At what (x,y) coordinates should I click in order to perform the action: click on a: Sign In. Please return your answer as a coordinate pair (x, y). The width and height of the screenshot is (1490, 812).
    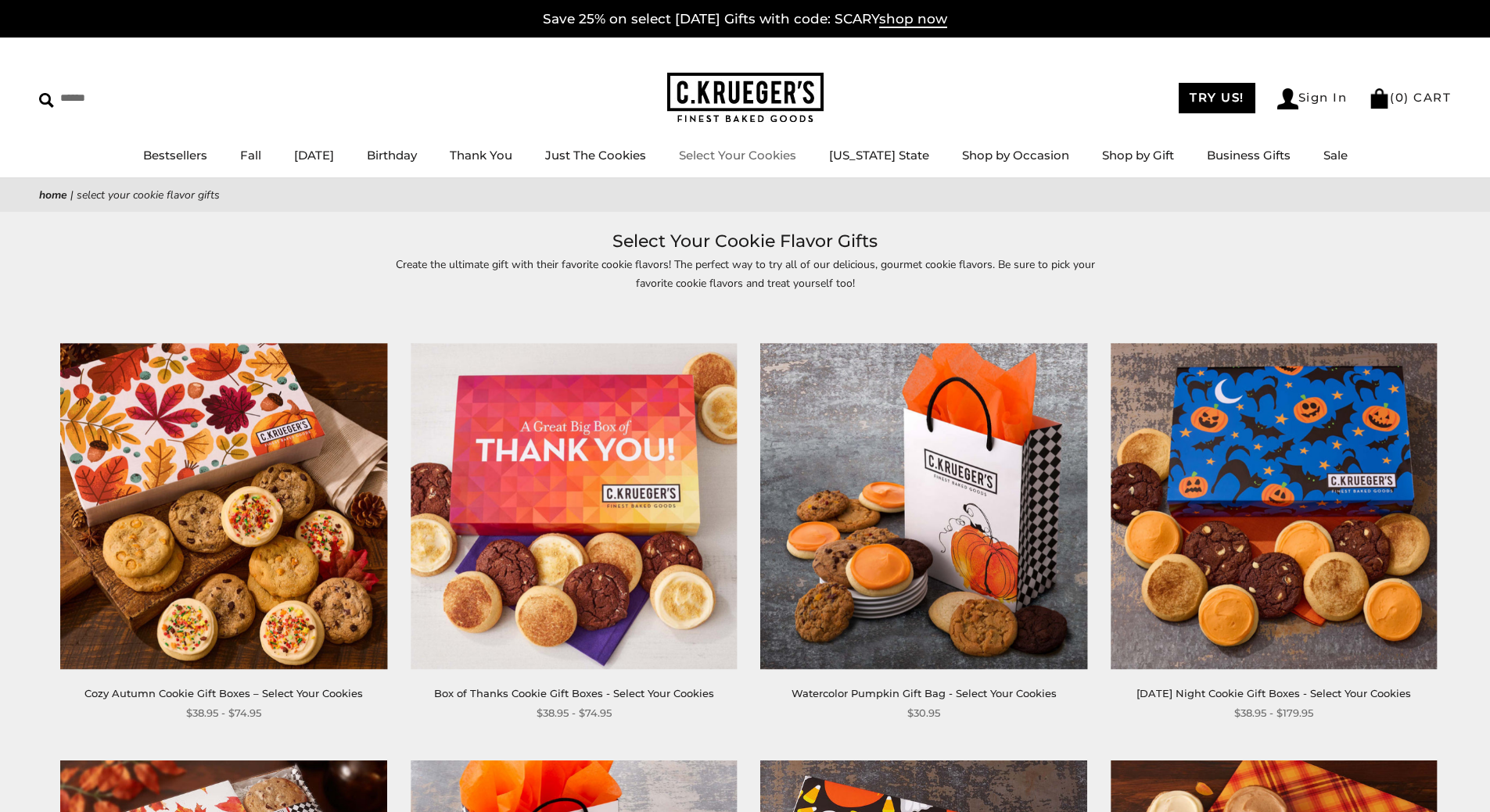
    Looking at the image, I should click on (1313, 98).